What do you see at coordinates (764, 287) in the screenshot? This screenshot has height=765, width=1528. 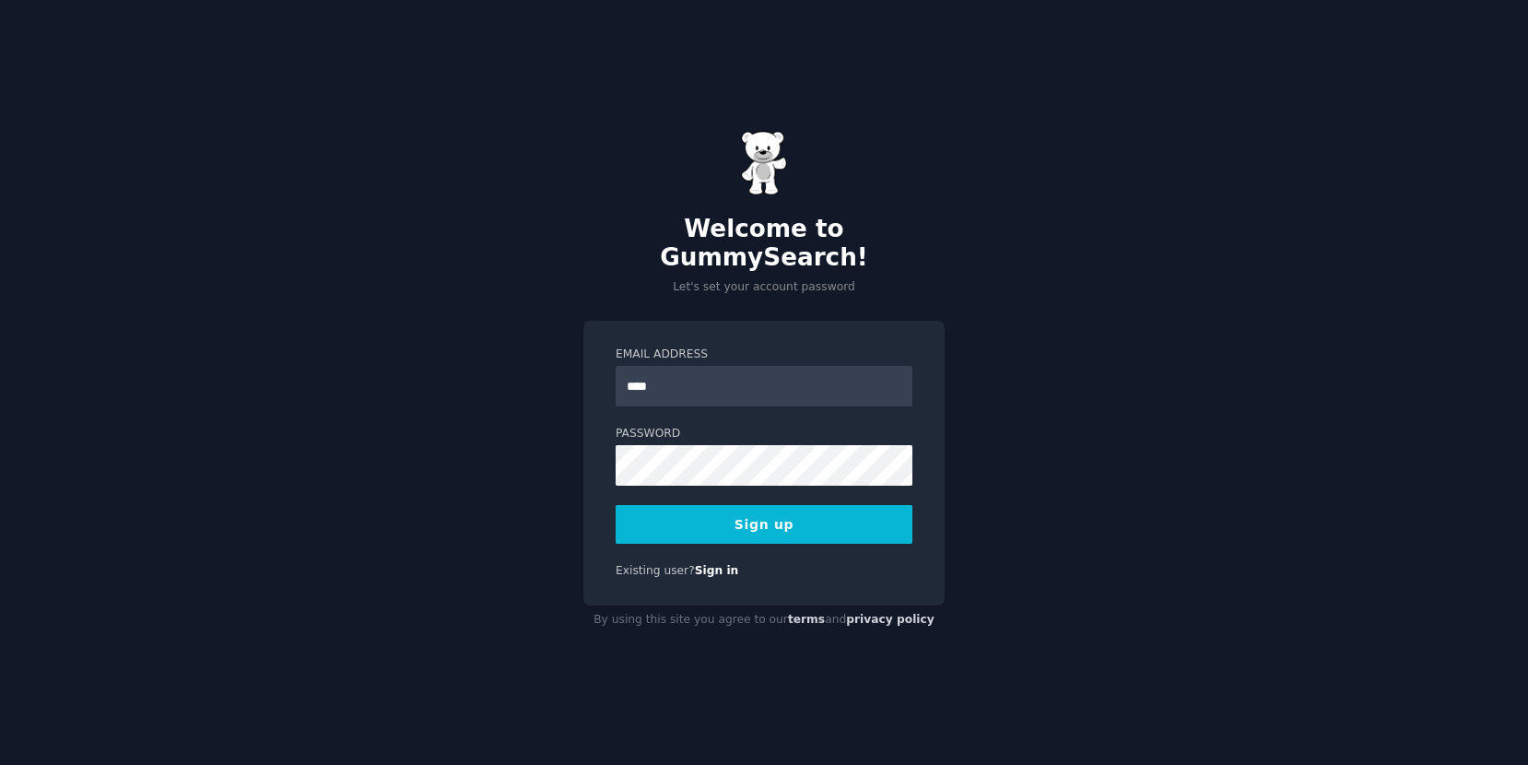 I see `p: Let's set your account password` at bounding box center [764, 287].